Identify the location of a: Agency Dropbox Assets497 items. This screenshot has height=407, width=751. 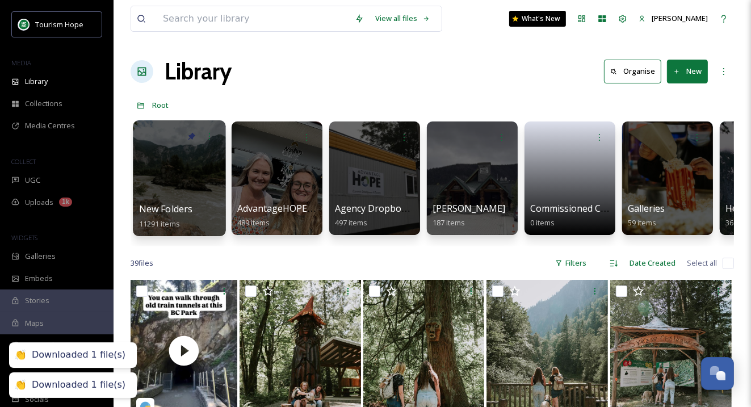
(385, 215).